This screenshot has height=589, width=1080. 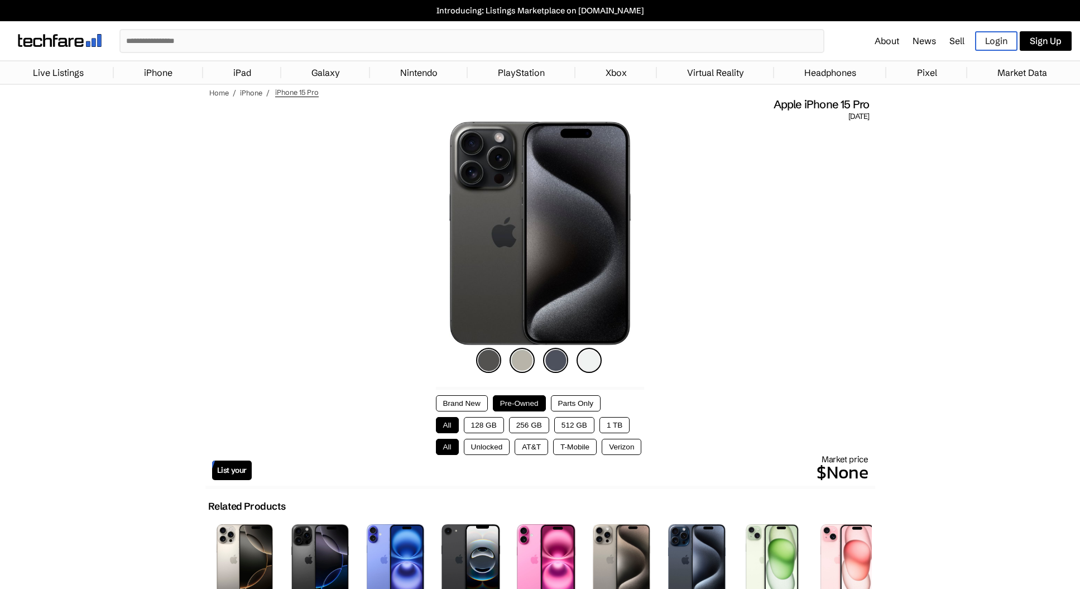 What do you see at coordinates (462, 403) in the screenshot?
I see `button: Brand New` at bounding box center [462, 403].